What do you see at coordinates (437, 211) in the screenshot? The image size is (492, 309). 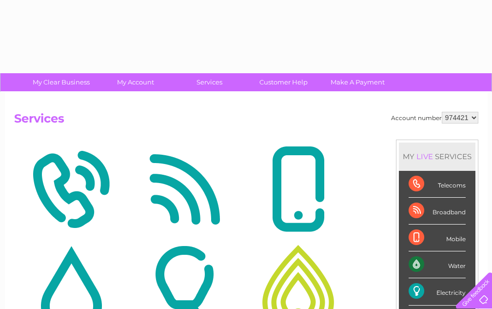 I see `div: Broadband` at bounding box center [437, 211].